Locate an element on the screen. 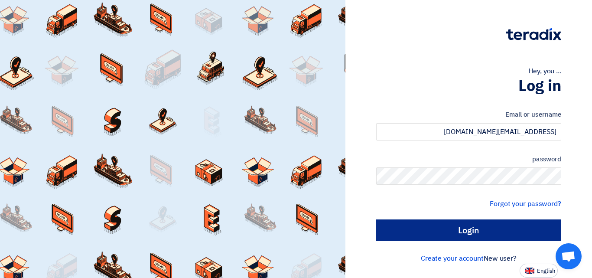  font: Hey, you ... is located at coordinates (545, 71).